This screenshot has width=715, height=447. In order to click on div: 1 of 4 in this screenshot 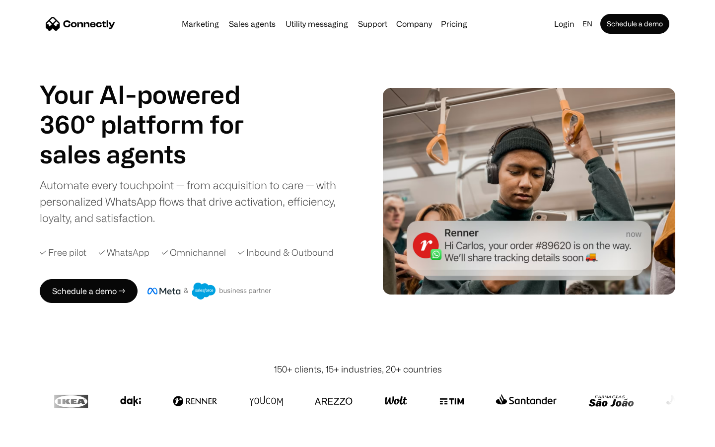, I will do `click(154, 154)`.